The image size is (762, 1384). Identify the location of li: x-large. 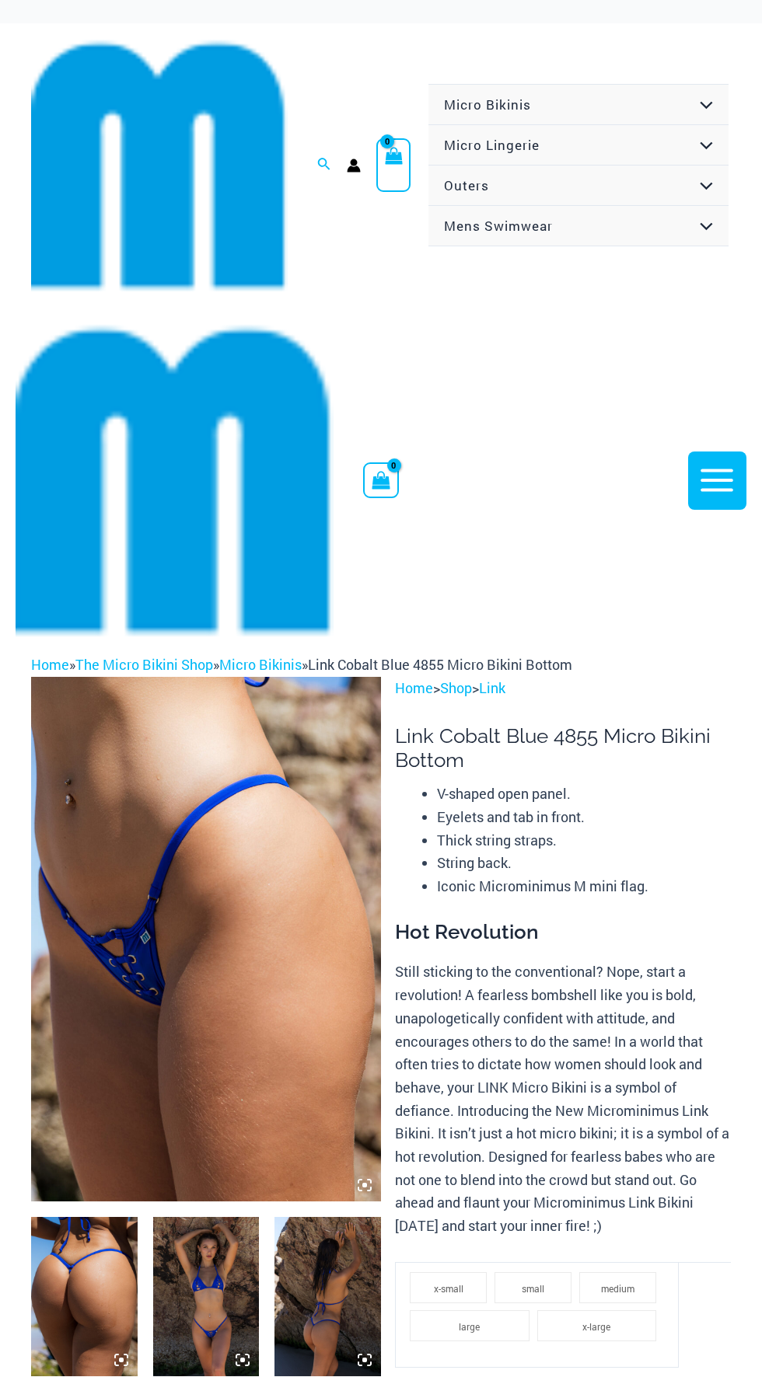
(597, 1326).